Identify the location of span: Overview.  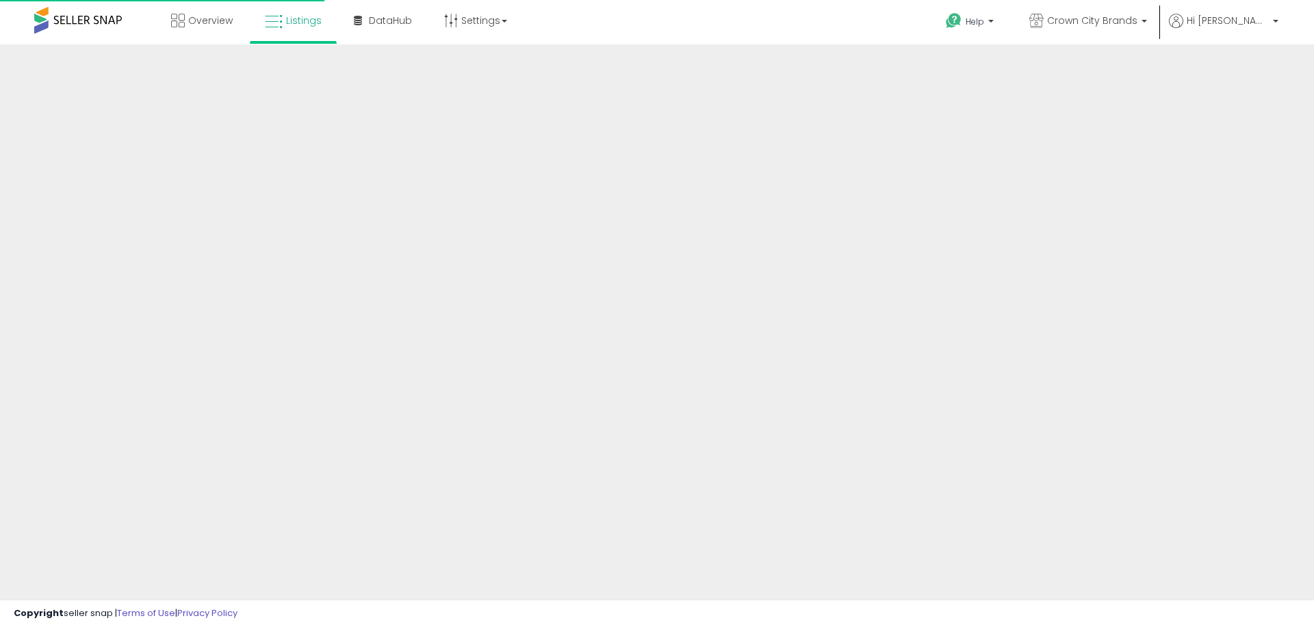
(210, 21).